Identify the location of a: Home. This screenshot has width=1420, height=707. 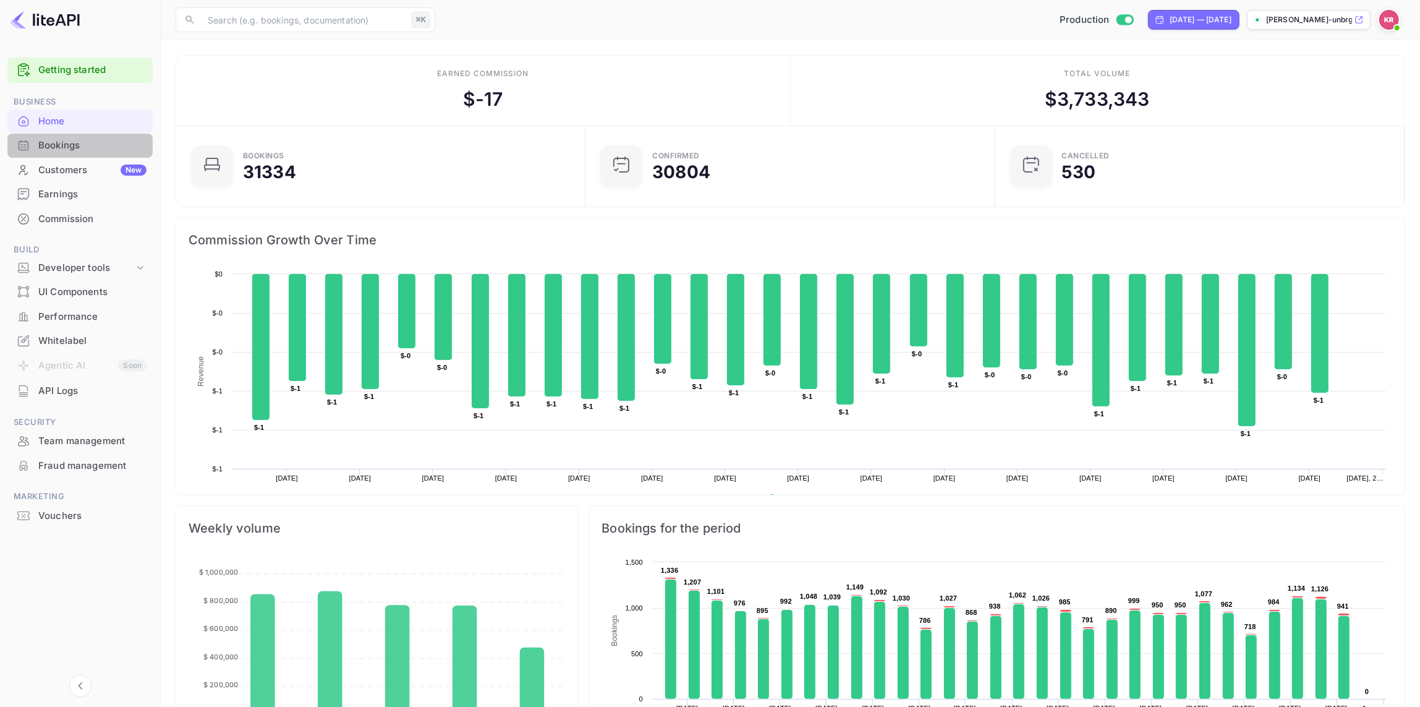
(80, 121).